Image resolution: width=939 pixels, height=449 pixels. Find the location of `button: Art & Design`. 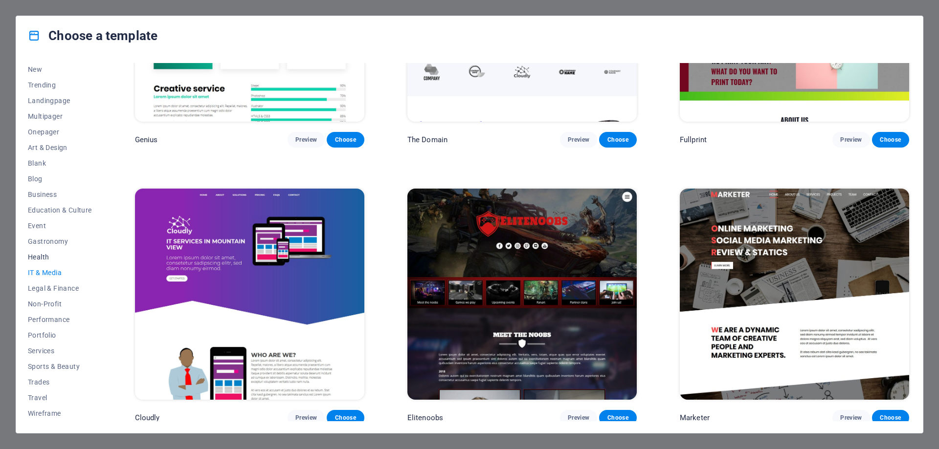

button: Art & Design is located at coordinates (60, 148).